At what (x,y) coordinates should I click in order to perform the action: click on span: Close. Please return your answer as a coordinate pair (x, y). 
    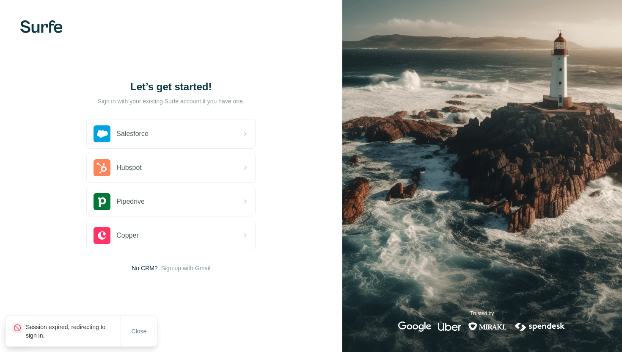
    Looking at the image, I should click on (139, 331).